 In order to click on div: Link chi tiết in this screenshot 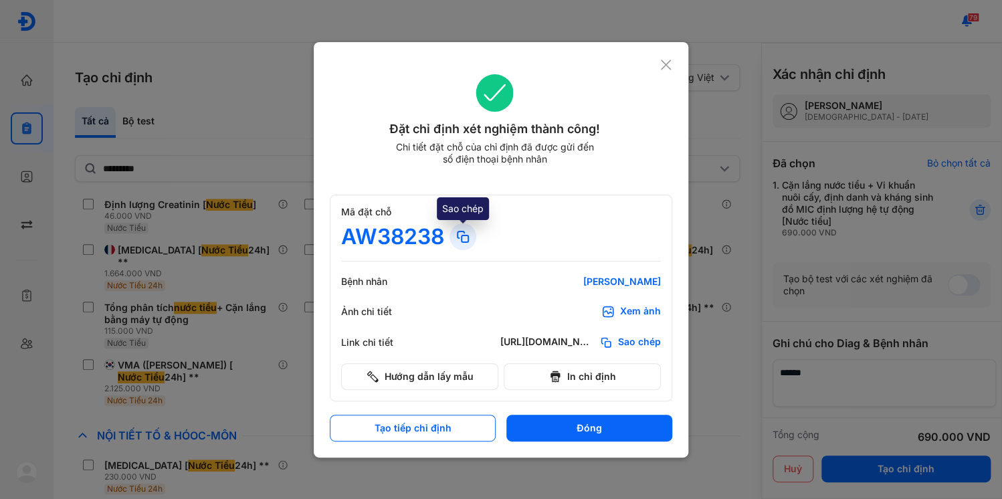, I will do `click(381, 343)`.